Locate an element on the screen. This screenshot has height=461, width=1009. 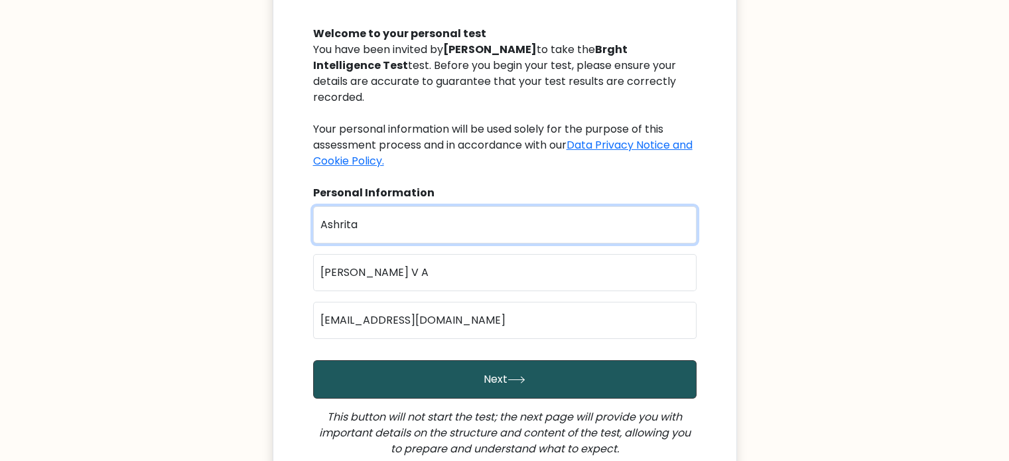
input: First name is located at coordinates (505, 225).